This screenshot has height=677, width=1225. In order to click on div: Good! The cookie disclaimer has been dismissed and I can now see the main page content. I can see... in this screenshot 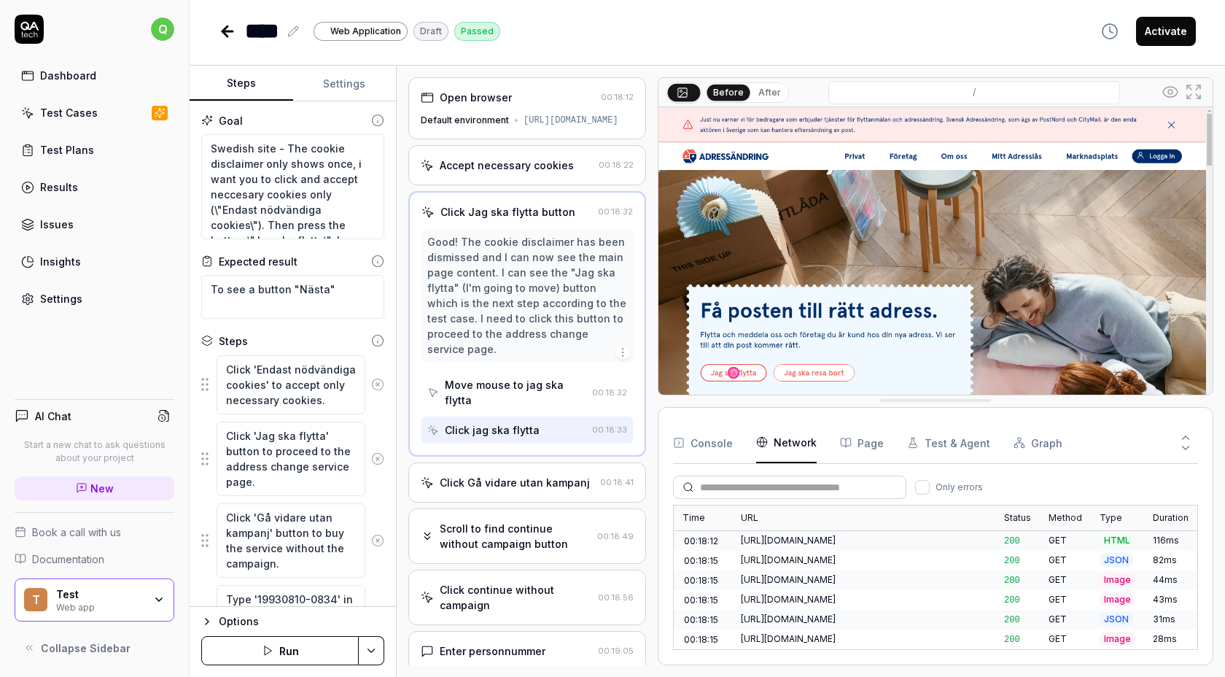, I will do `click(527, 295)`.